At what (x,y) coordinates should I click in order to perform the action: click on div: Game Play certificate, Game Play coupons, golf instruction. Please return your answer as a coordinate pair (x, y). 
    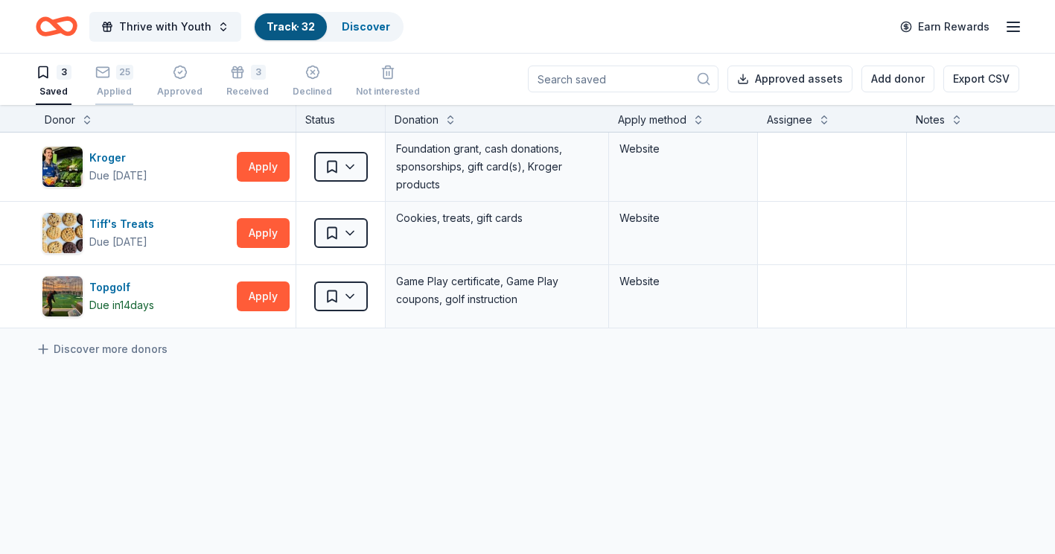
    Looking at the image, I should click on (497, 290).